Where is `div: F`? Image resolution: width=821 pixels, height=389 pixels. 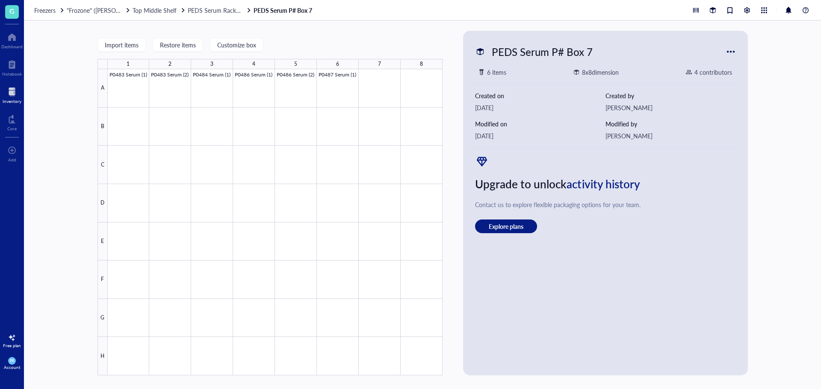 div: F is located at coordinates (103, 280).